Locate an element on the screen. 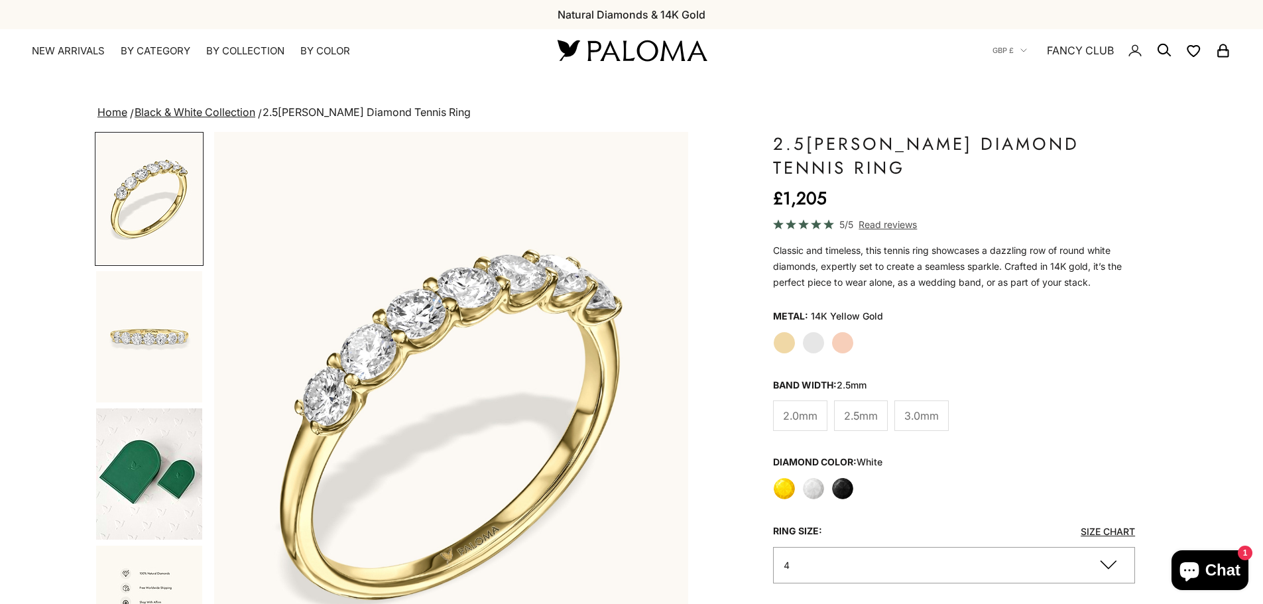  button: Go to item 5 is located at coordinates (149, 199).